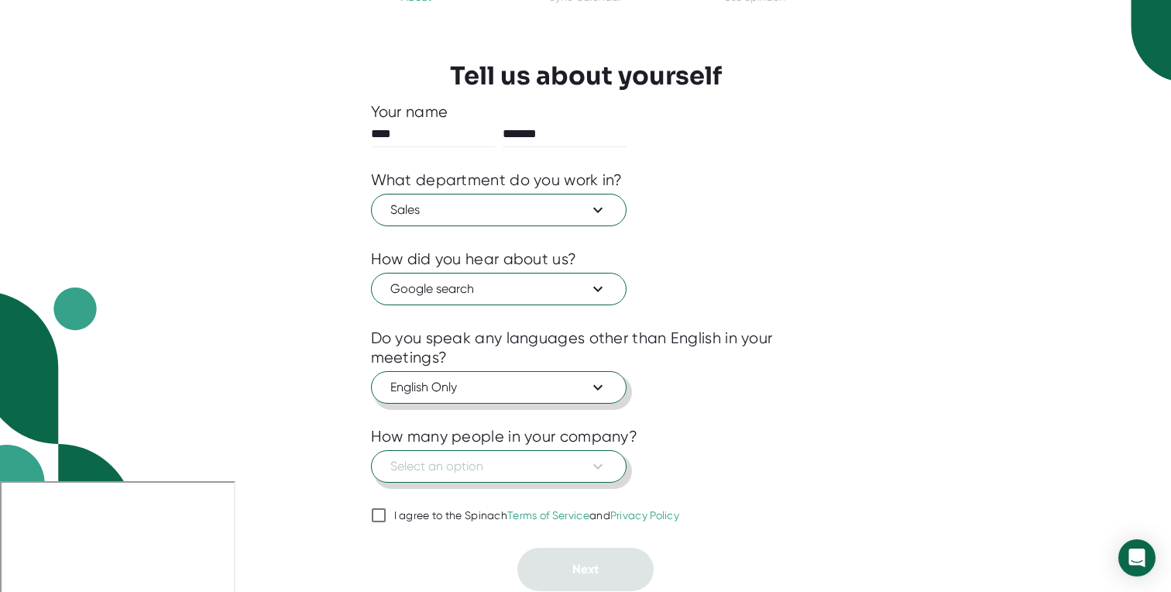 The height and width of the screenshot is (592, 1171). I want to click on button: Google search, so click(499, 289).